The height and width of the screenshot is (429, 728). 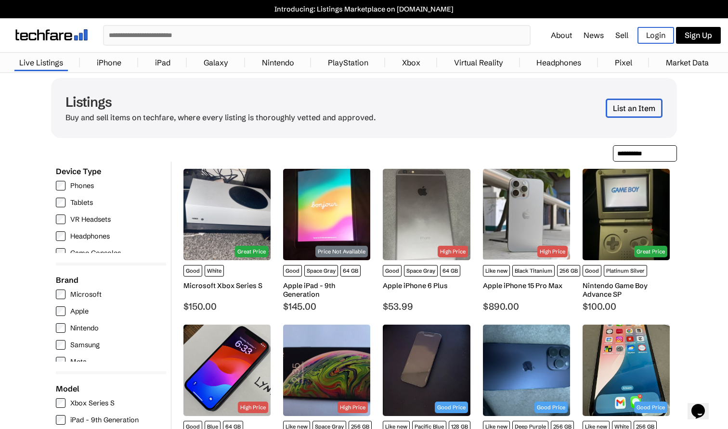 I want to click on label: Game Consoles, so click(x=108, y=253).